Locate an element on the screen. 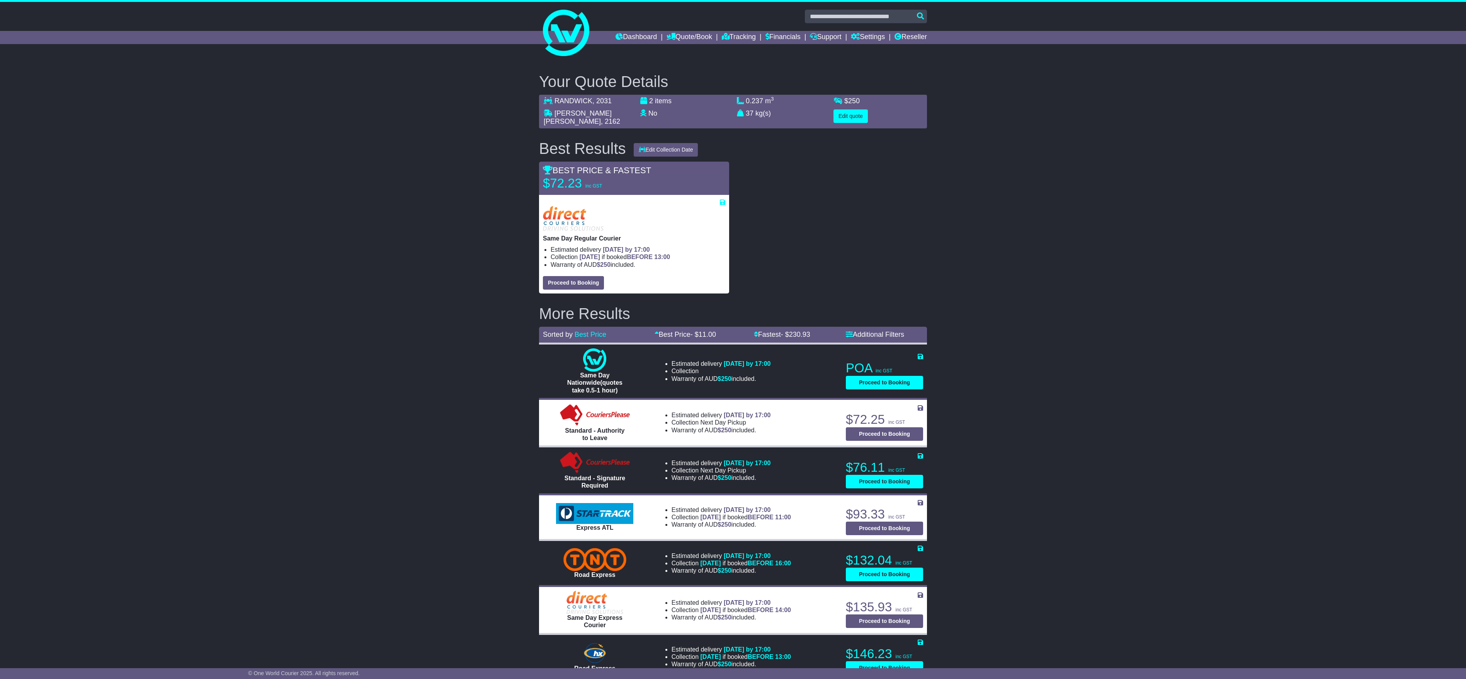 This screenshot has width=1466, height=679. span: 16:00 is located at coordinates (783, 563).